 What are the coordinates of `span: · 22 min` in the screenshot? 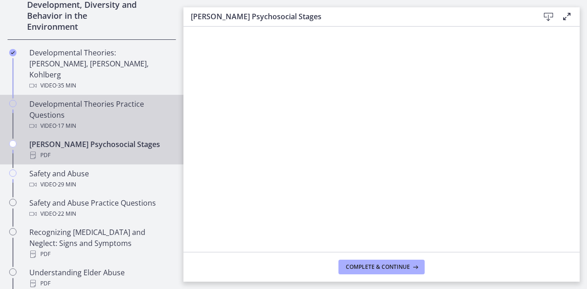 It's located at (66, 214).